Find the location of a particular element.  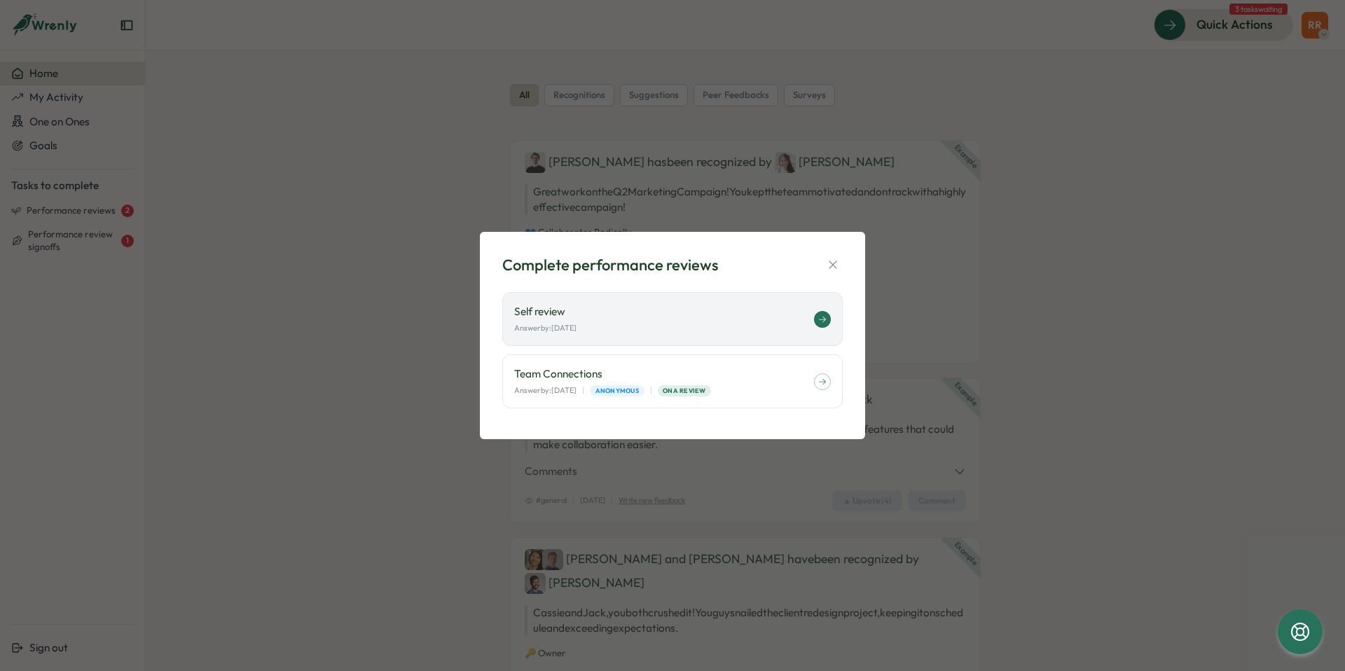

div: Complete performance reviews is located at coordinates (610, 265).